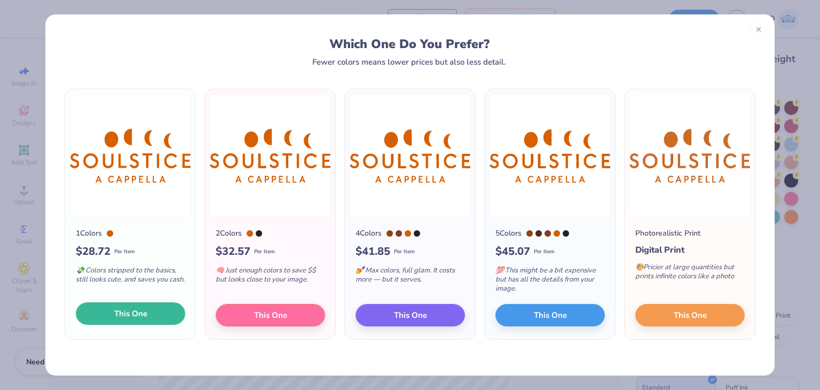  What do you see at coordinates (369, 233) in the screenshot?
I see `div: 4 Colors` at bounding box center [369, 233].